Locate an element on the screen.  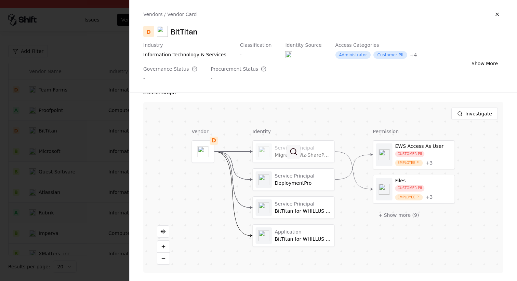
div: Industry is located at coordinates (185, 45).